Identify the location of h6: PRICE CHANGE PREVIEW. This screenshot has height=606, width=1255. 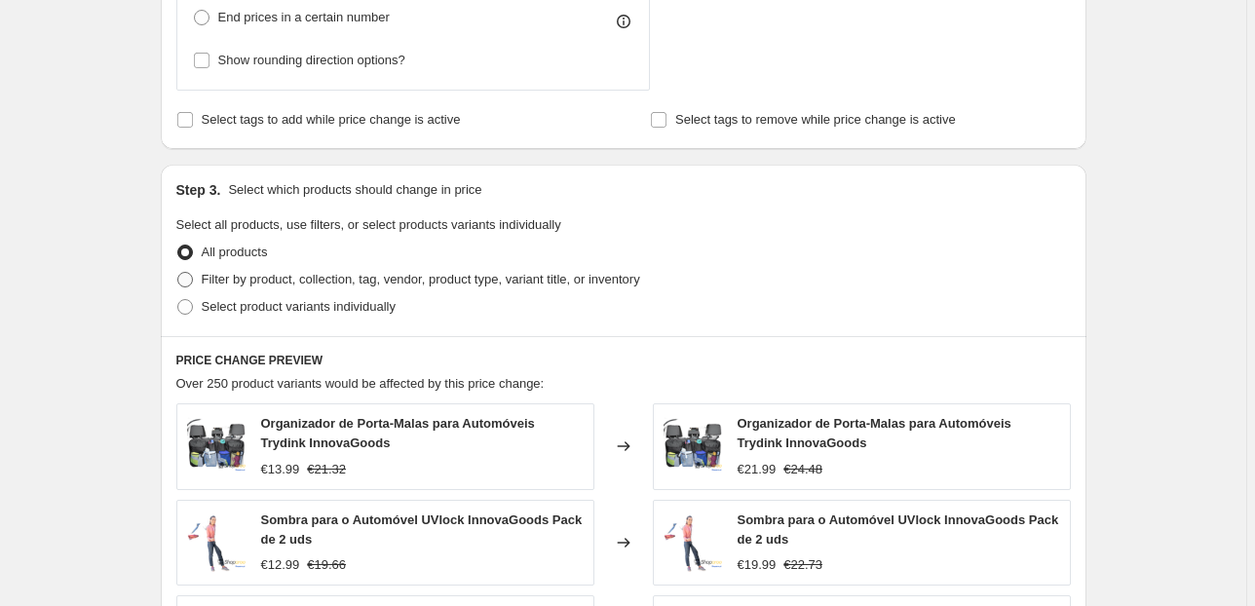
(624, 361).